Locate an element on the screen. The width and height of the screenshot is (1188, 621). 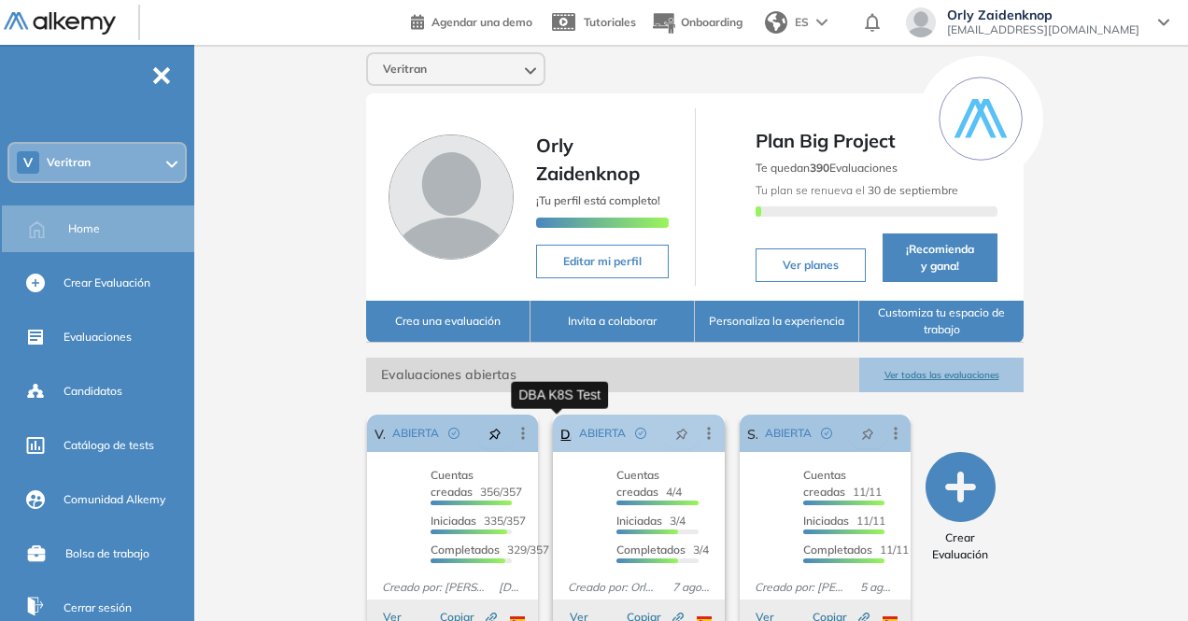
a: Agendar una demo is located at coordinates (471, 21).